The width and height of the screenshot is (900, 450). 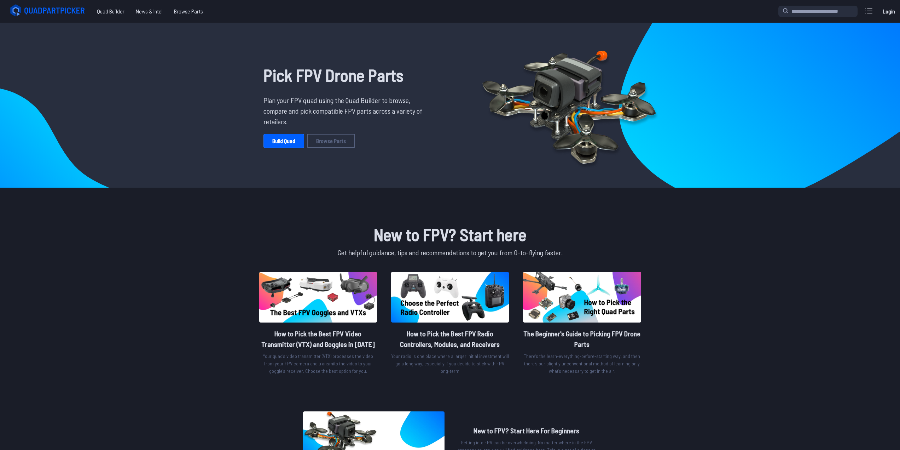 What do you see at coordinates (346, 111) in the screenshot?
I see `p: Plan your FPV quad using the Quad Builder to browse, compare and pick compatible FPV parts across...` at bounding box center [346, 111].